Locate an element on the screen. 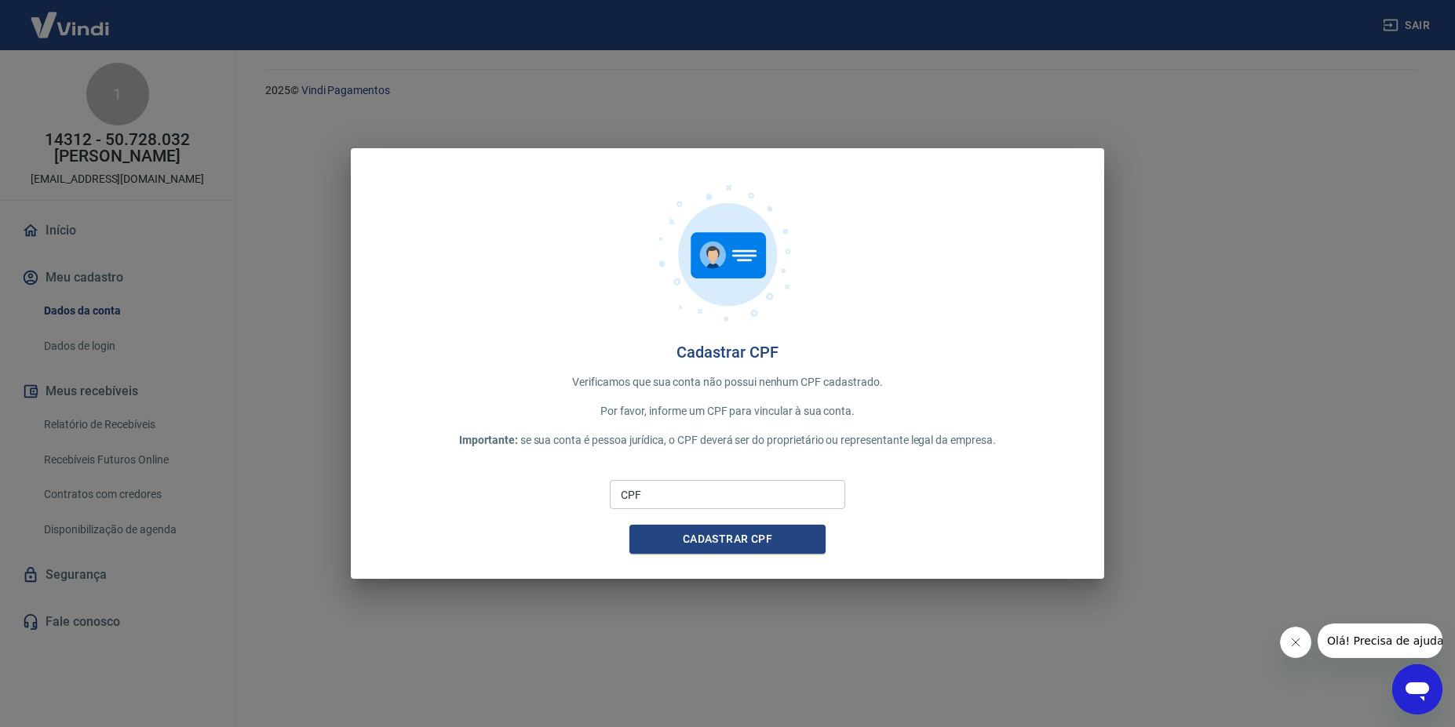 The image size is (1455, 727). span: Olá! Precisa de ajuda? is located at coordinates (71, 17).